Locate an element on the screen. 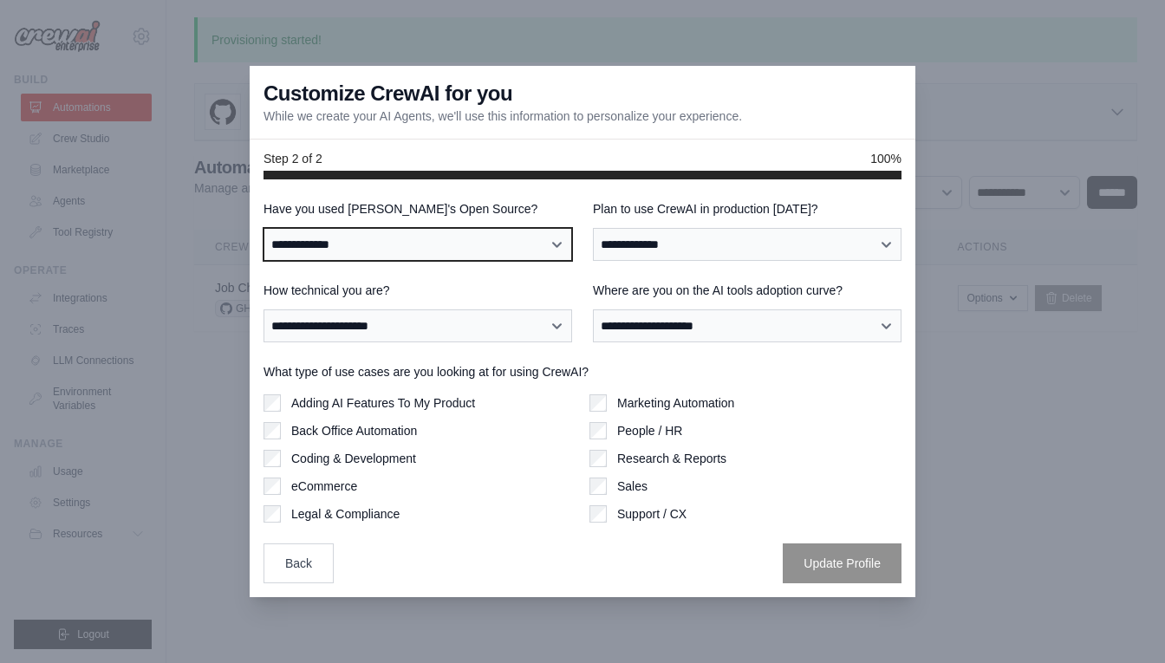 Image resolution: width=1165 pixels, height=663 pixels. label: Marketing Automation is located at coordinates (676, 403).